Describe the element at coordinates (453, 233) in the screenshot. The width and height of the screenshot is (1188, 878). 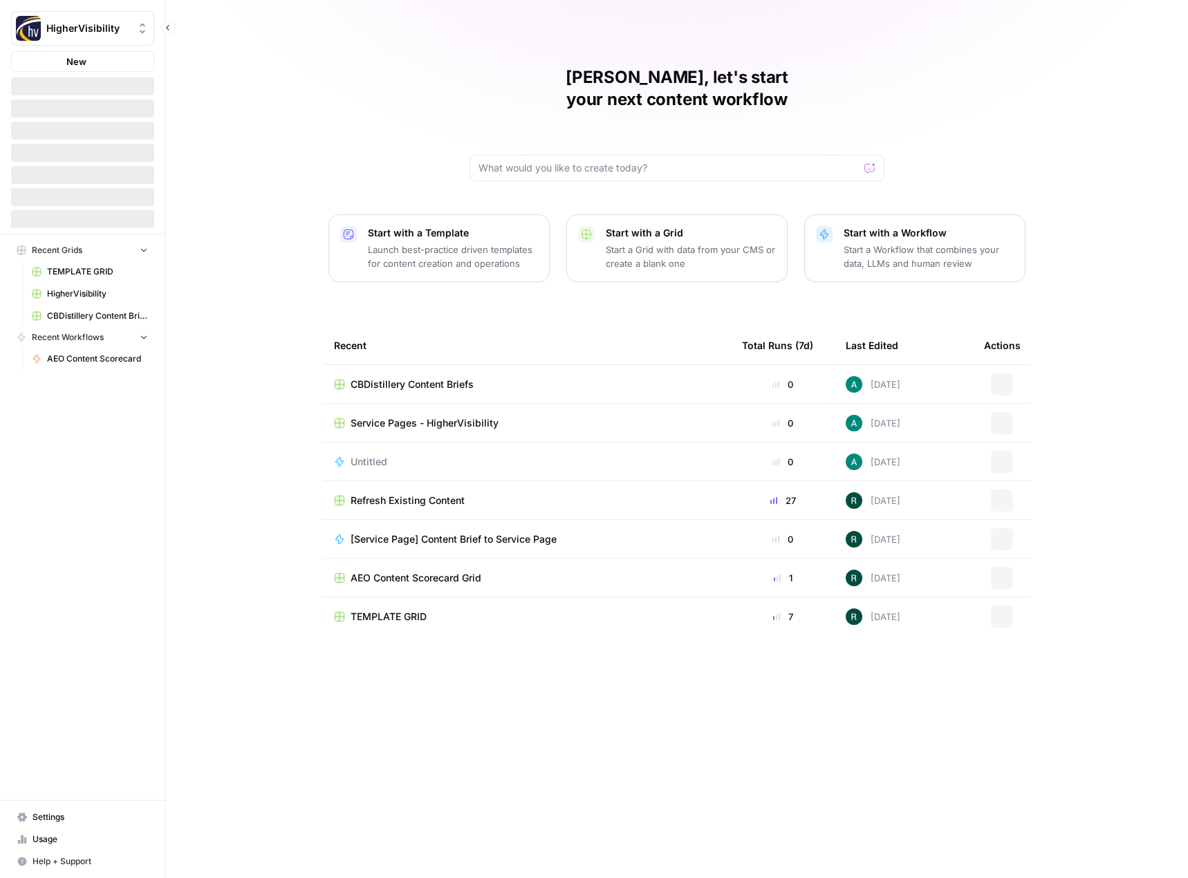
I see `p: Start with a Template` at that location.